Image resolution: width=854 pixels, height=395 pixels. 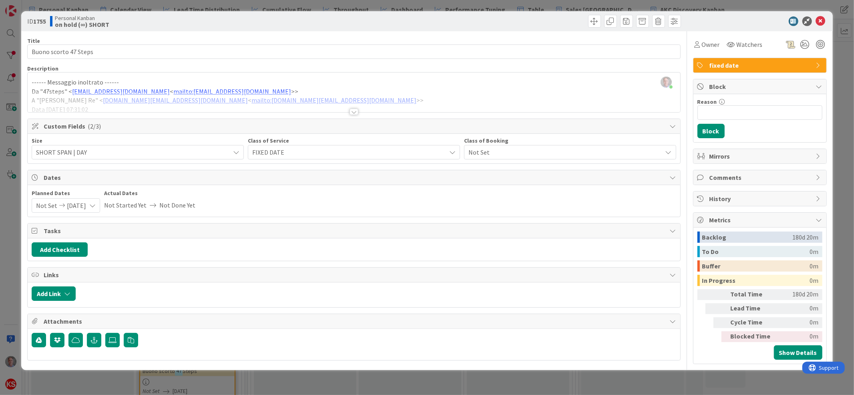 What do you see at coordinates (753, 294) in the screenshot?
I see `div: Total Time` at bounding box center [753, 294].